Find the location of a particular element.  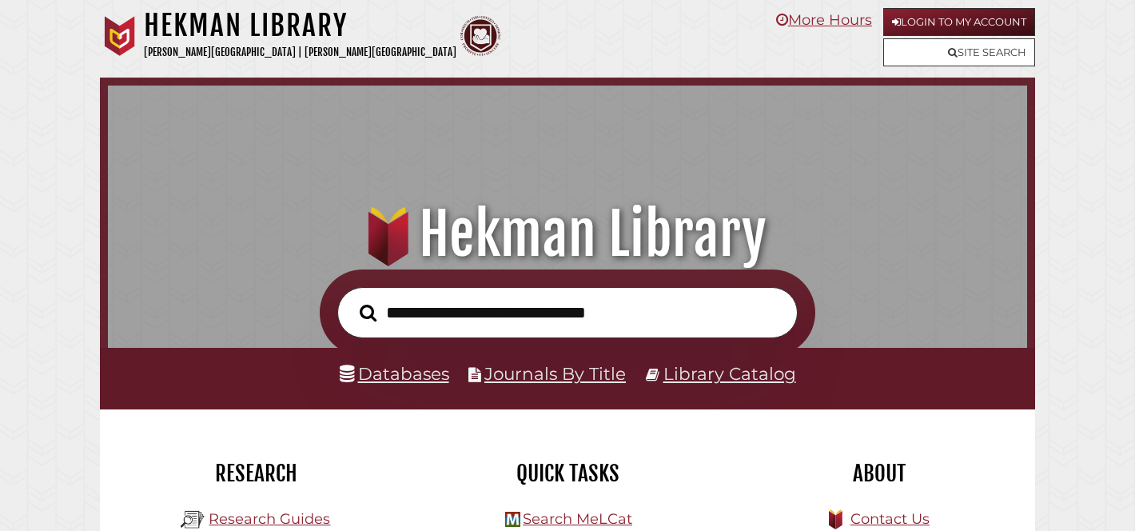

h2: Quick Tasks is located at coordinates (567, 473).